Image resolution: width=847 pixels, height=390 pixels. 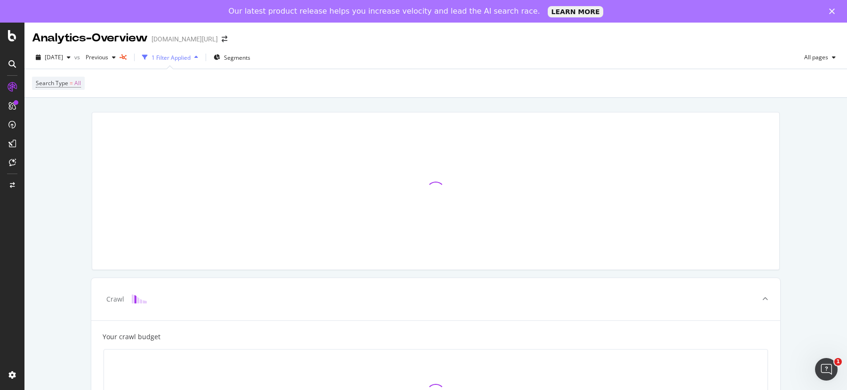 I want to click on button: 1 Filter Applied, so click(x=170, y=57).